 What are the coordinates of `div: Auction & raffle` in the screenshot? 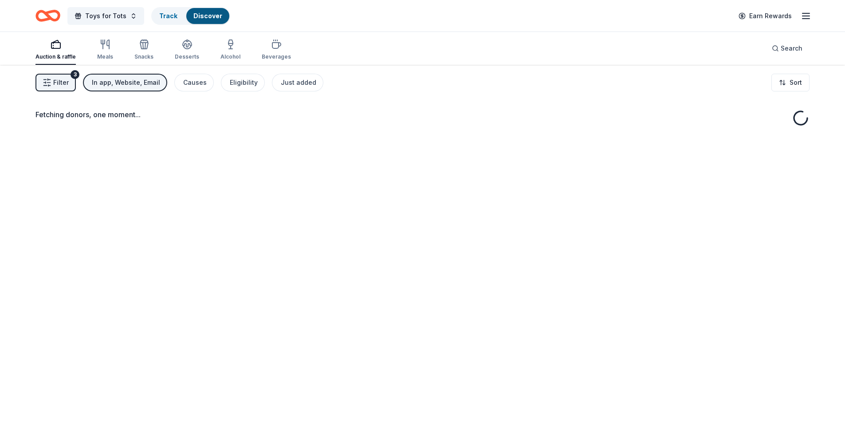 It's located at (55, 57).